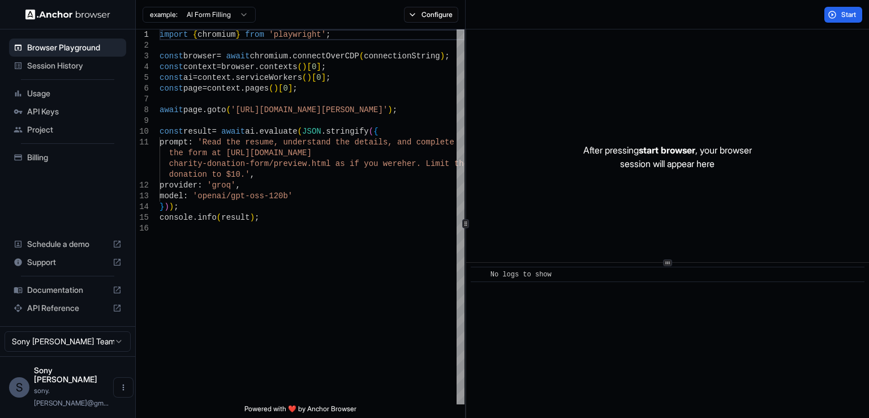 This screenshot has height=418, width=869. Describe the element at coordinates (142, 131) in the screenshot. I see `div: 10` at that location.